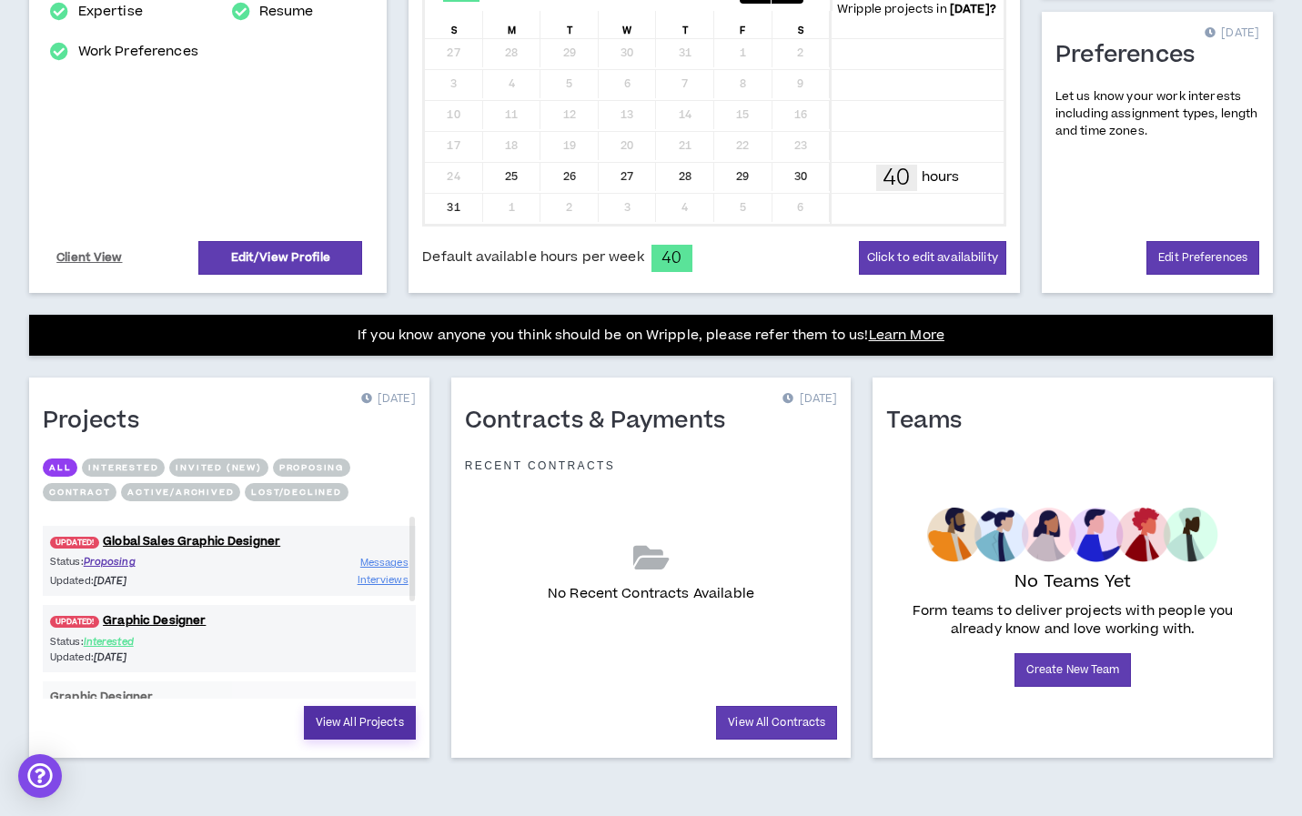 Image resolution: width=1302 pixels, height=816 pixels. What do you see at coordinates (79, 492) in the screenshot?
I see `button: Contract` at bounding box center [79, 492].